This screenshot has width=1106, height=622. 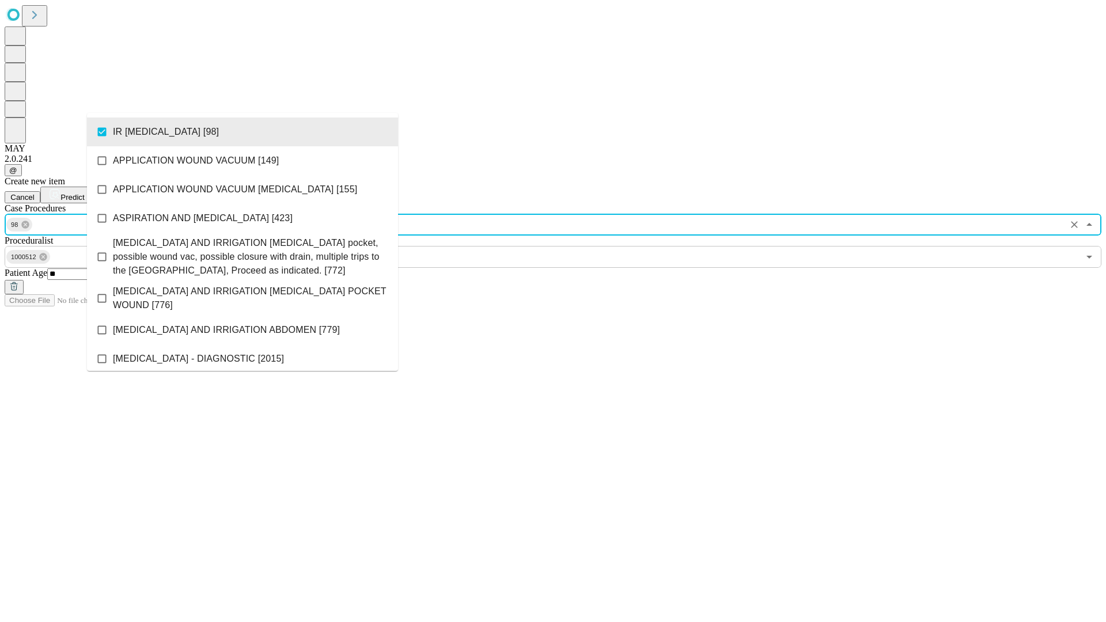 What do you see at coordinates (29, 240) in the screenshot?
I see `span: Proceduralist` at bounding box center [29, 240].